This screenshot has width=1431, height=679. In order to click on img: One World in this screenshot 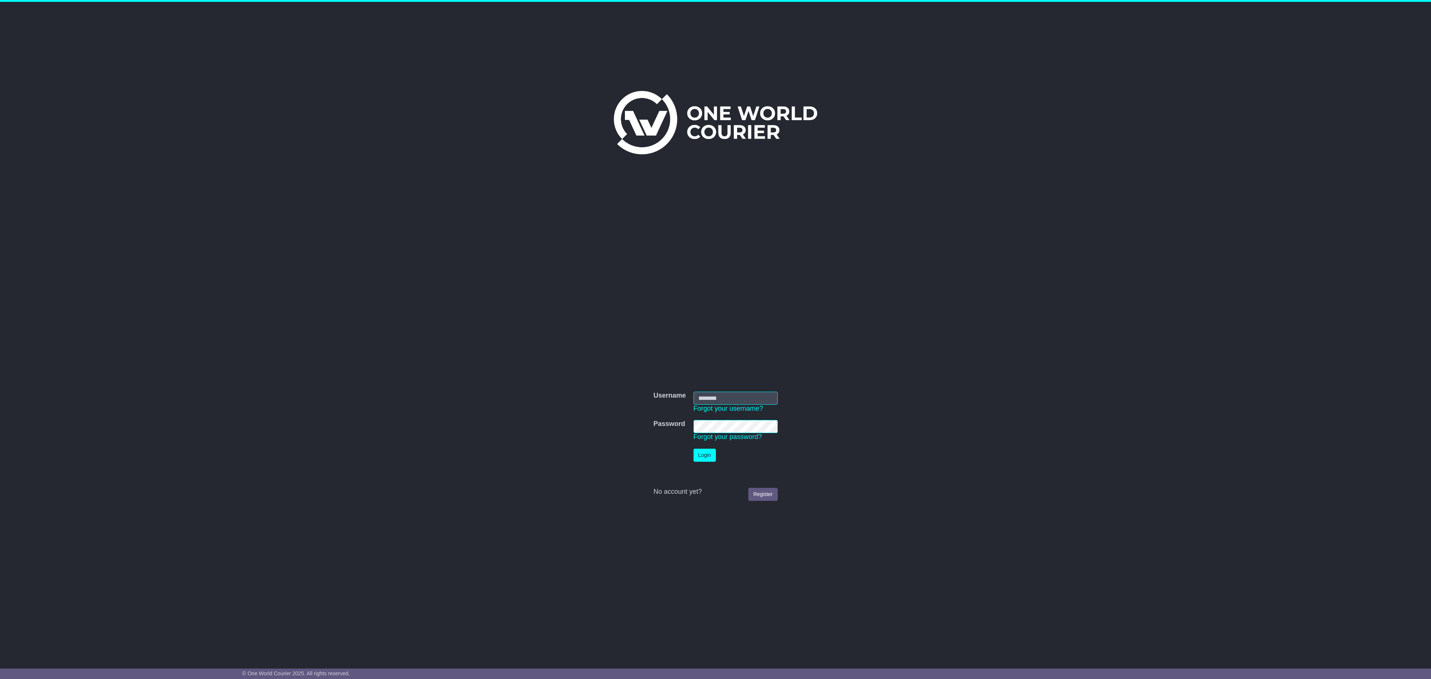, I will do `click(716, 123)`.